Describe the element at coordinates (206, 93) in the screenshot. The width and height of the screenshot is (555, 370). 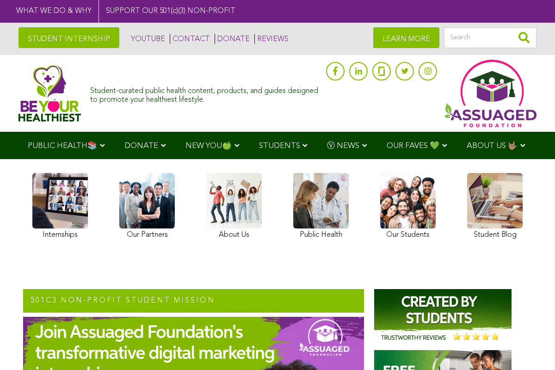
I see `div: Student-curated public health content, products, and guides designed to promote your healthiest l...` at that location.